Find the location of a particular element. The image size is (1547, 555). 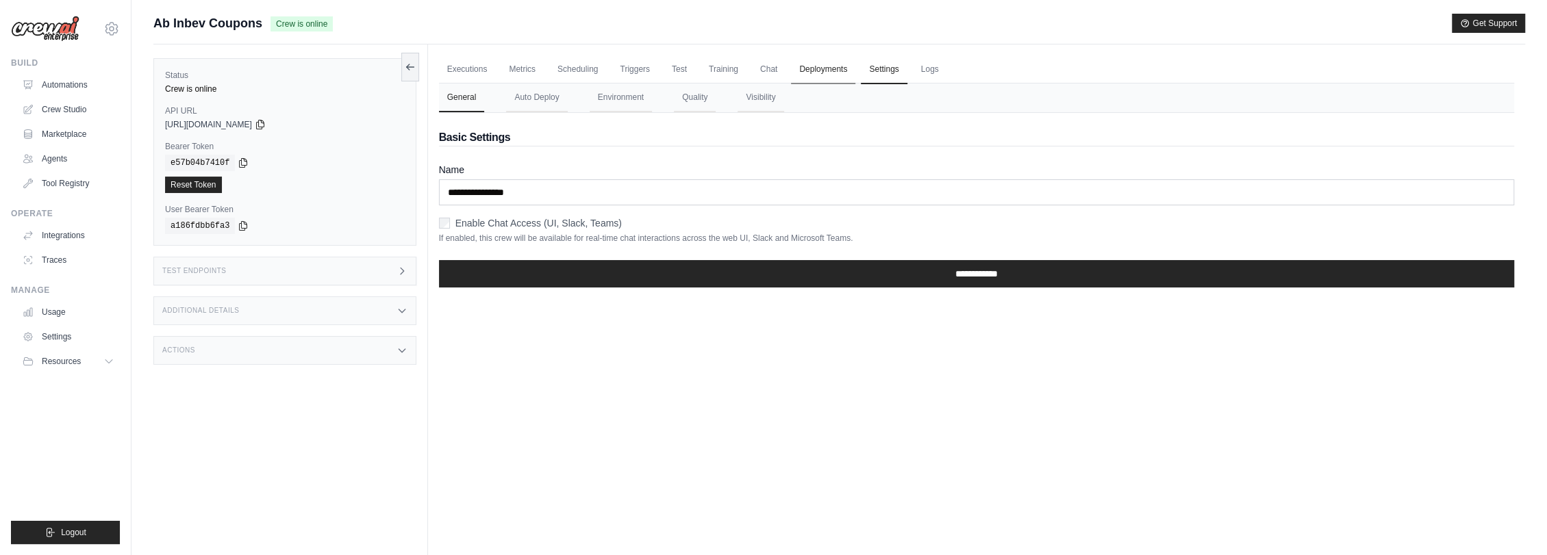

h3: Additional Details is located at coordinates (201, 311).